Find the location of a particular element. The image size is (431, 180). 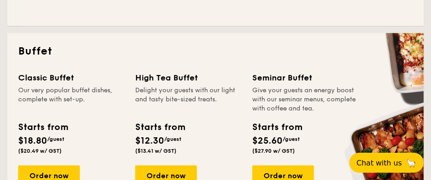

div: Classic Buffet is located at coordinates (71, 78).